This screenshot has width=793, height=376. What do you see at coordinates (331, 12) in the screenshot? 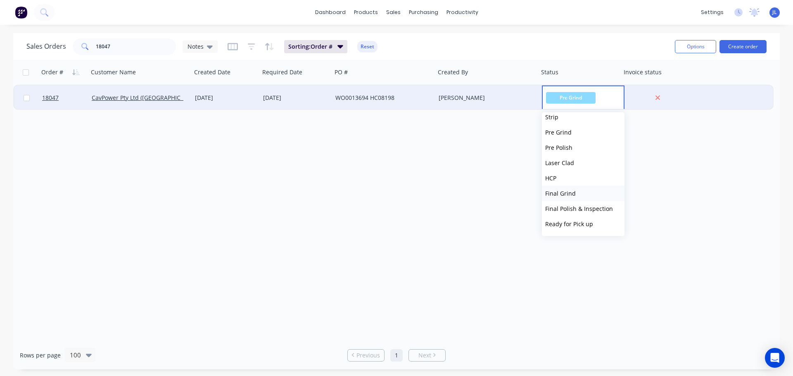
I see `a: dashboard` at bounding box center [331, 12].